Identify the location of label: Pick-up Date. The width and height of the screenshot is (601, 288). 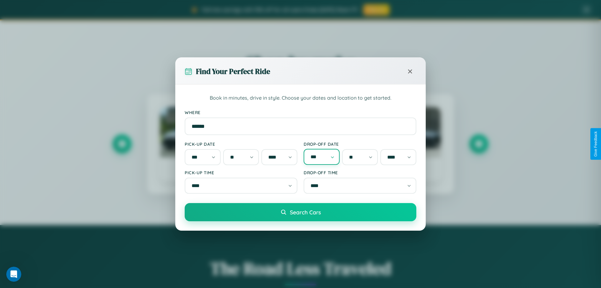
(241, 144).